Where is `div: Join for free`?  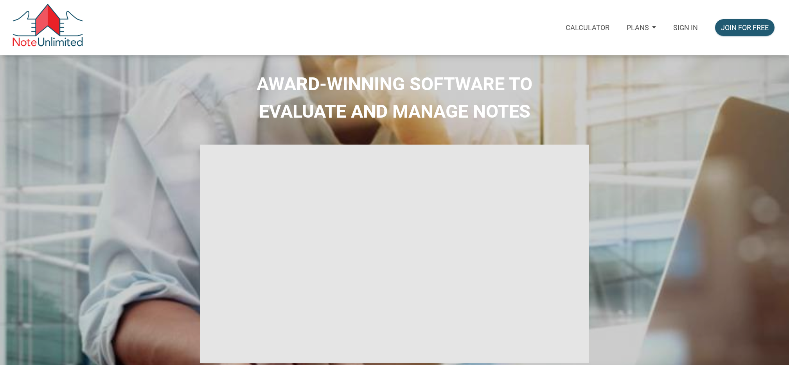
div: Join for free is located at coordinates (745, 27).